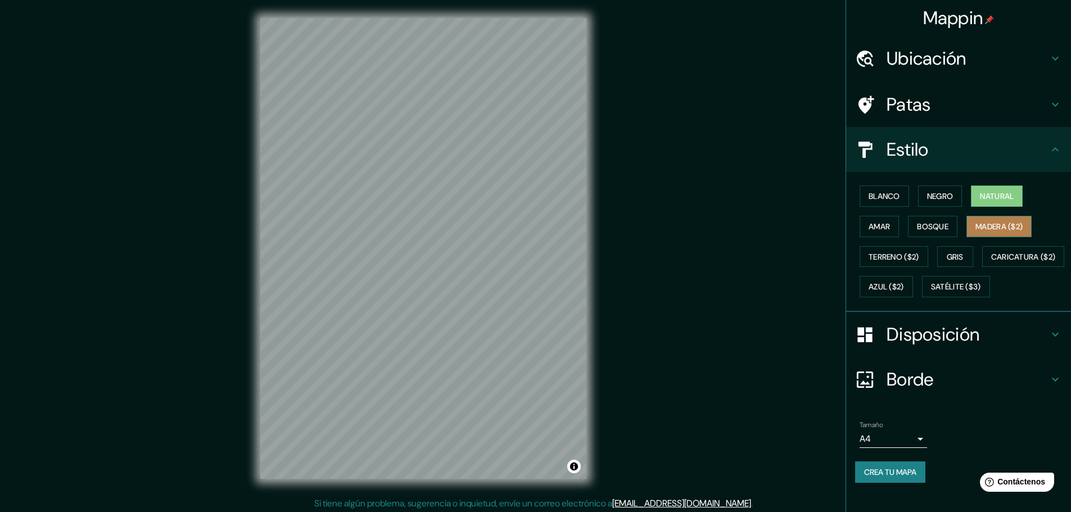 Image resolution: width=1071 pixels, height=512 pixels. Describe the element at coordinates (953, 18) in the screenshot. I see `font: Mappin` at that location.